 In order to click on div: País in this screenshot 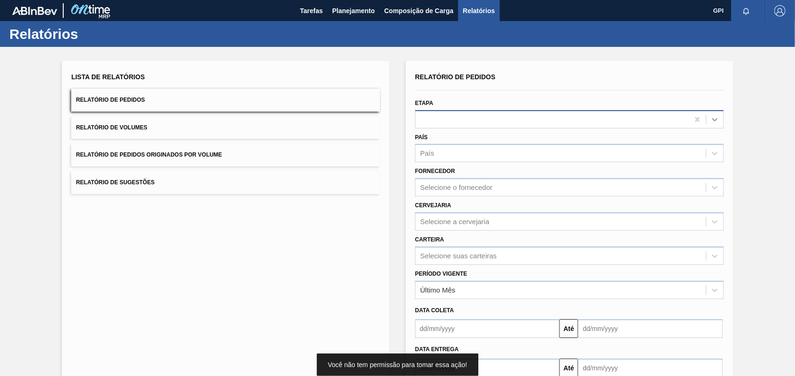, I will do `click(427, 153)`.